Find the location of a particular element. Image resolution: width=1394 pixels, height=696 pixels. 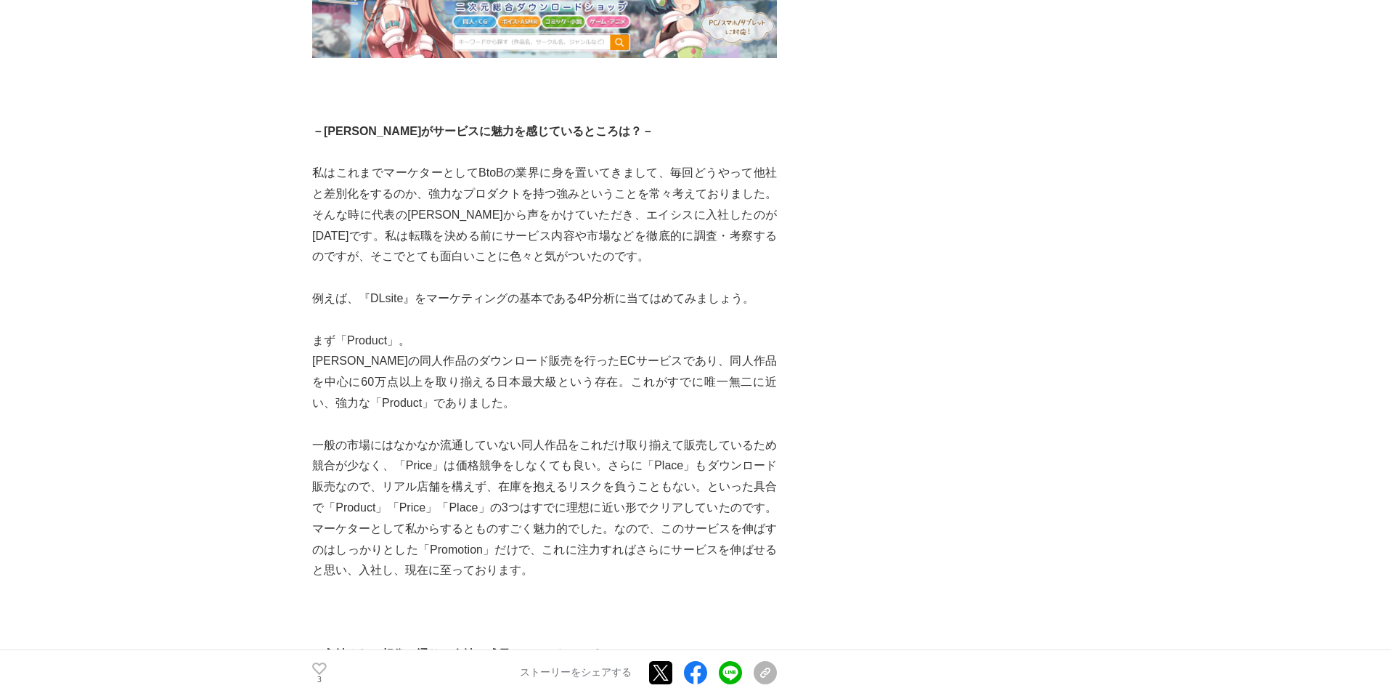

p: まず「Product」。 is located at coordinates (545, 341).